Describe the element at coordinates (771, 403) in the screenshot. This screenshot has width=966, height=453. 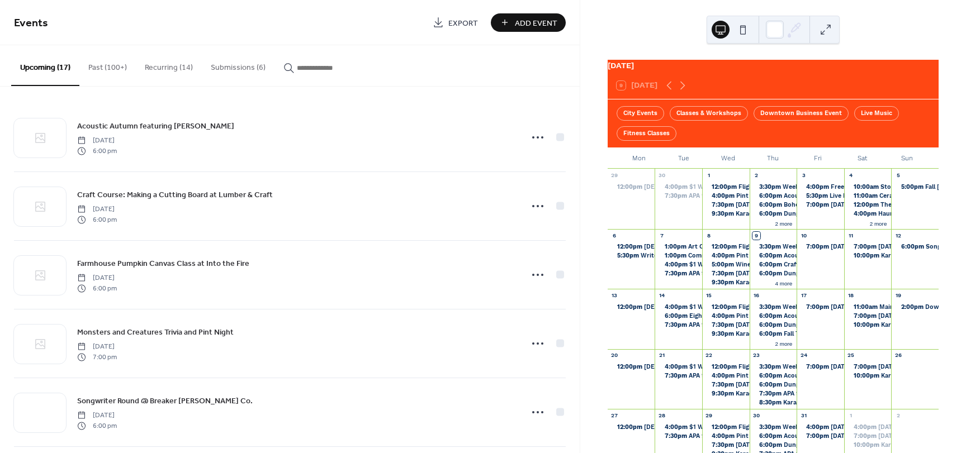
I see `span: 8:30pm` at that location.